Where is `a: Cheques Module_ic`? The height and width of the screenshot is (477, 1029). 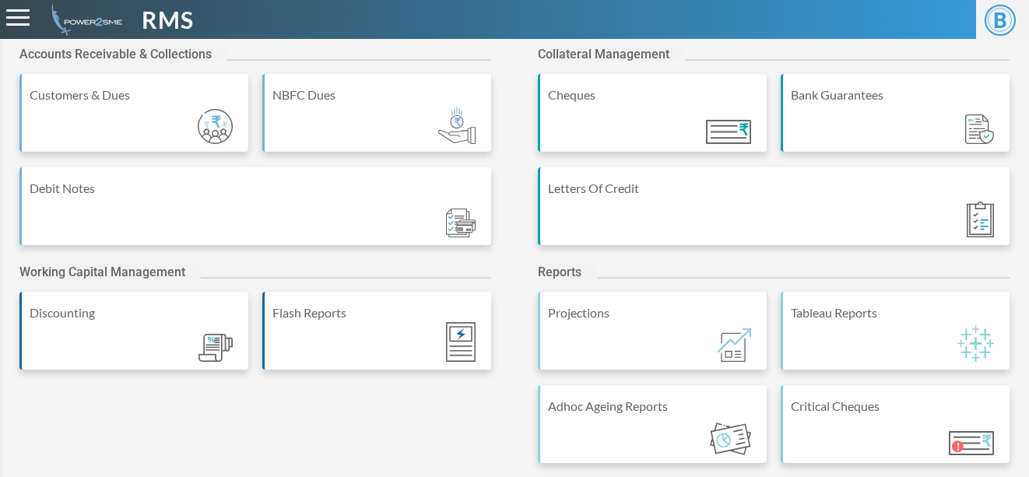 a: Cheques Module_ic is located at coordinates (652, 121).